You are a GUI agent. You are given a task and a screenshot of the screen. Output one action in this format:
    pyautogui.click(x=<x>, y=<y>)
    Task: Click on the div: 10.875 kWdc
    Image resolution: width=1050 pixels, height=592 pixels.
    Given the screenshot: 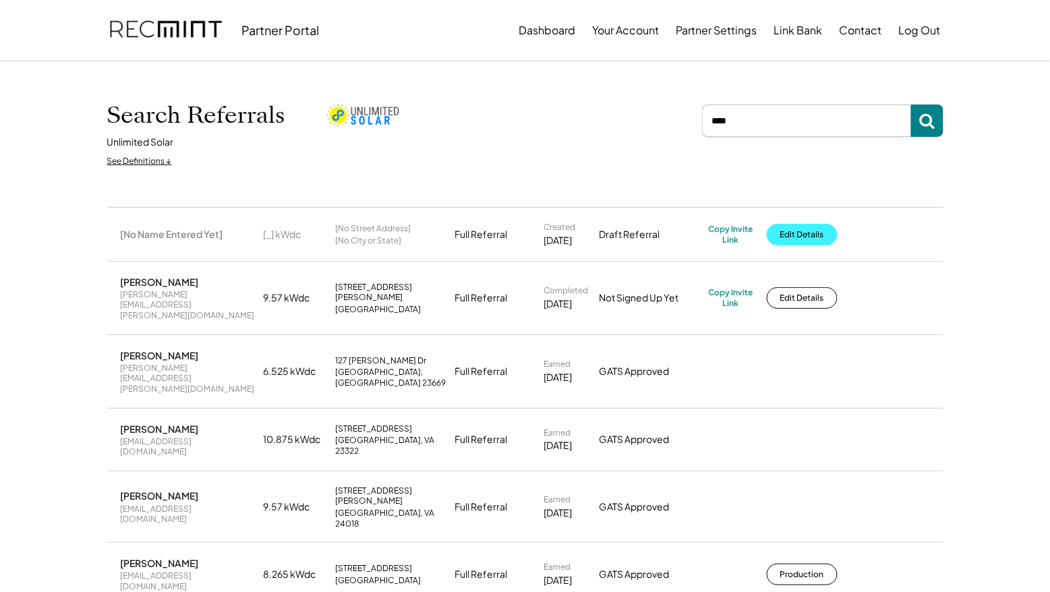 What is the action you would take?
    pyautogui.click(x=295, y=440)
    